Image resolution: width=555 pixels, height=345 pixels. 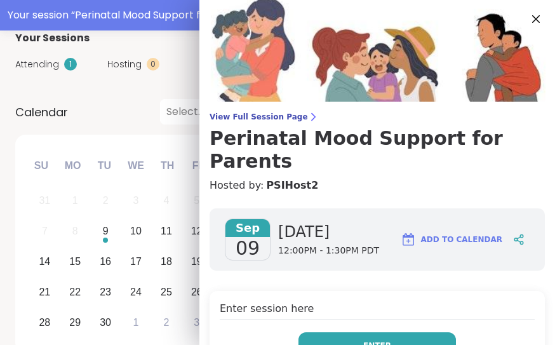 What do you see at coordinates (329, 251) in the screenshot?
I see `span: 12:00PM - 1:30PM PDT` at bounding box center [329, 251].